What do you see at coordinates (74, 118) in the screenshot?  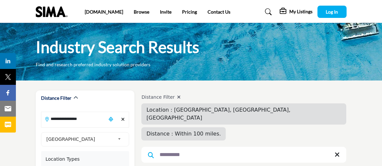 I see `input: Search Location` at bounding box center [74, 118].